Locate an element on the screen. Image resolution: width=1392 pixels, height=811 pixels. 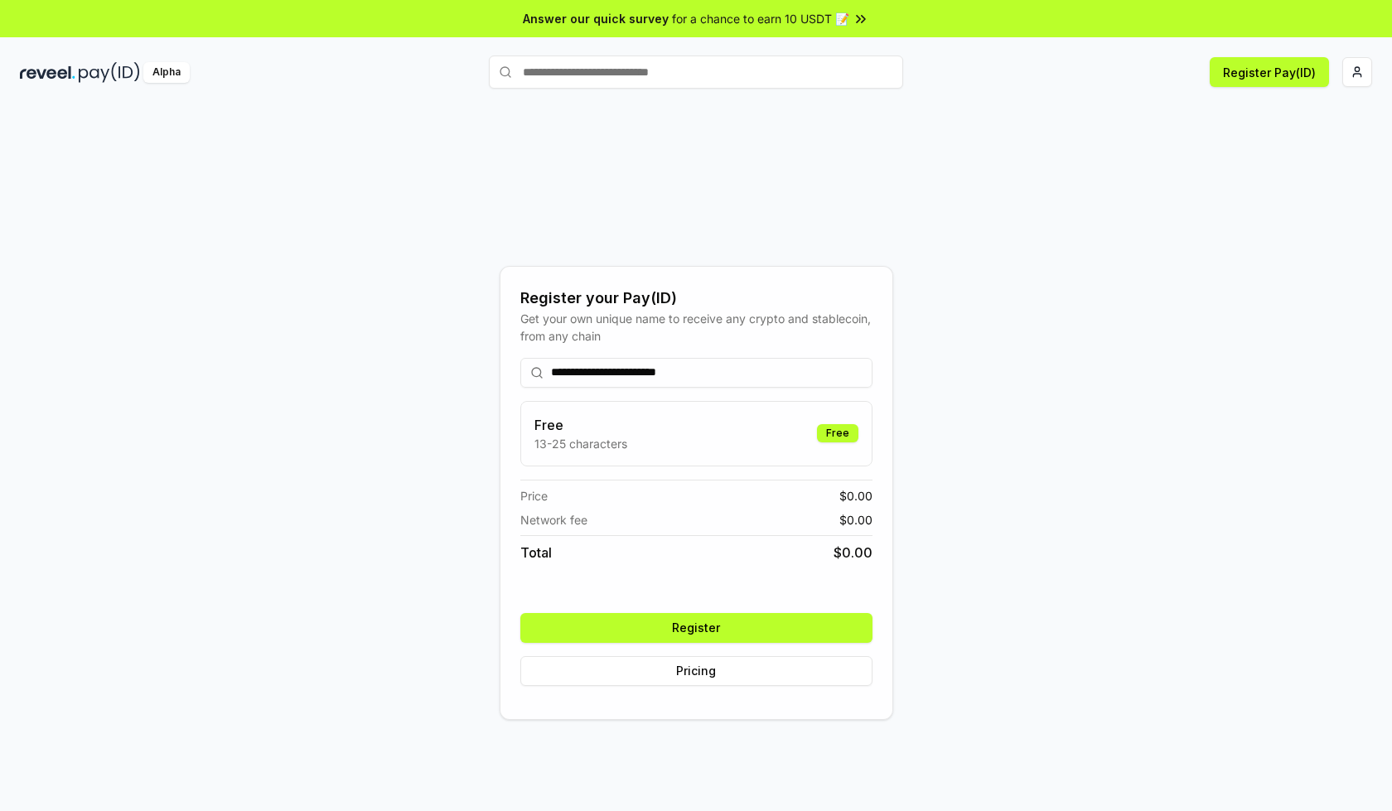
span: Network fee is located at coordinates (554, 520).